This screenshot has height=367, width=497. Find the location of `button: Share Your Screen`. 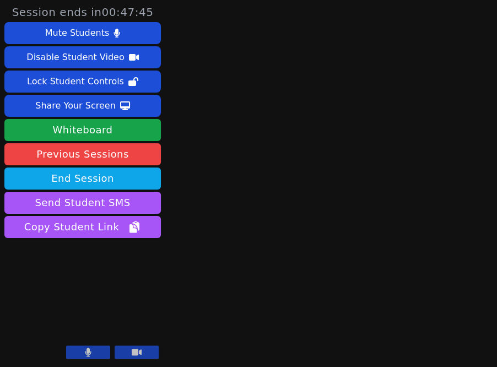

button: Share Your Screen is located at coordinates (83, 106).